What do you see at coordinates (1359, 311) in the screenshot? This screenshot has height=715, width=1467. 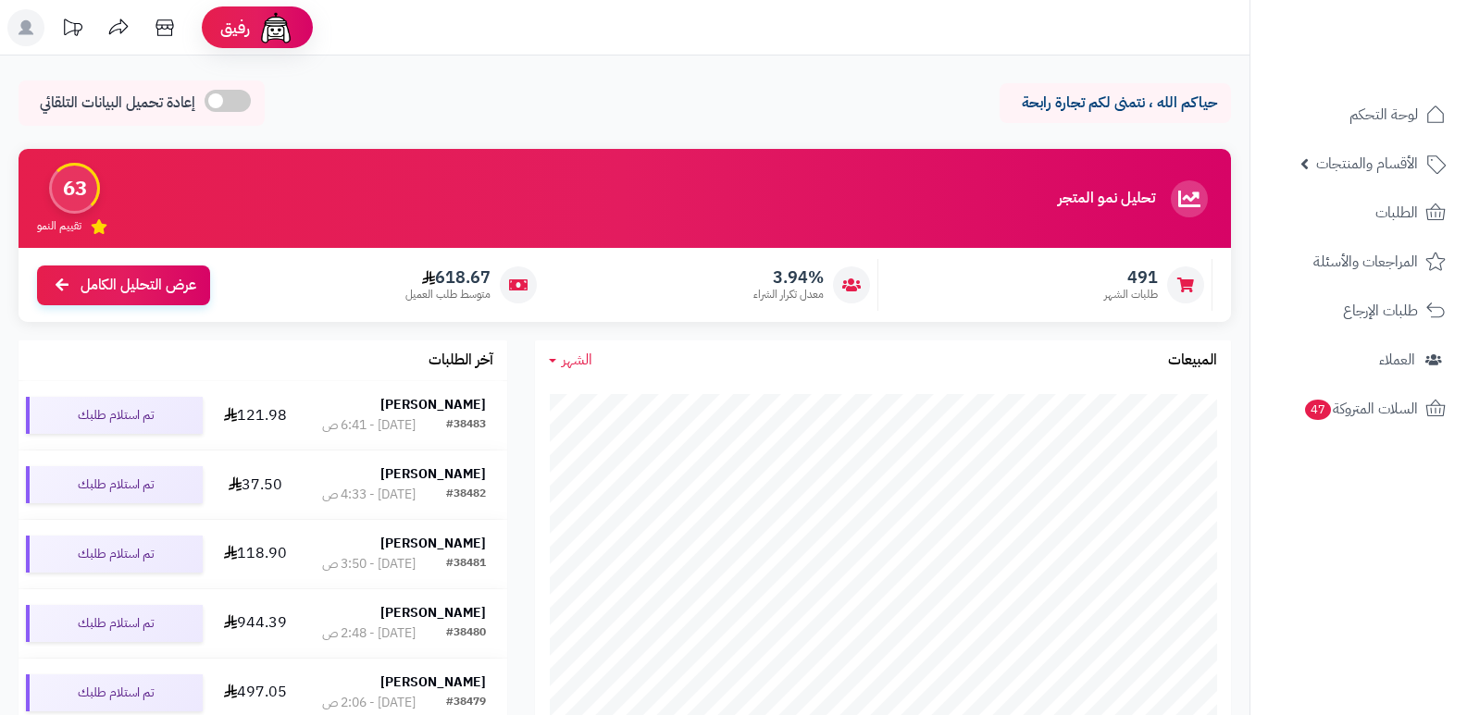 I see `a: طلبات الإرجاع` at bounding box center [1359, 311].